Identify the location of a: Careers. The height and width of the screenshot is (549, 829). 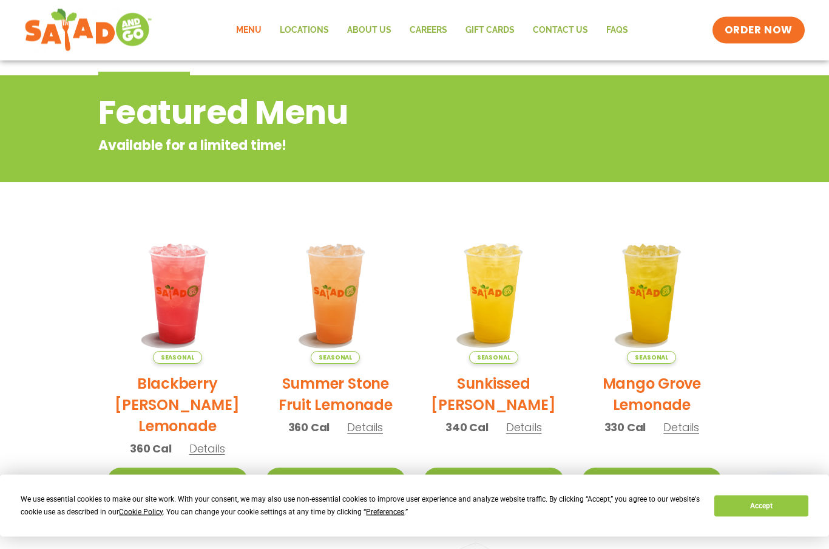
(429, 30).